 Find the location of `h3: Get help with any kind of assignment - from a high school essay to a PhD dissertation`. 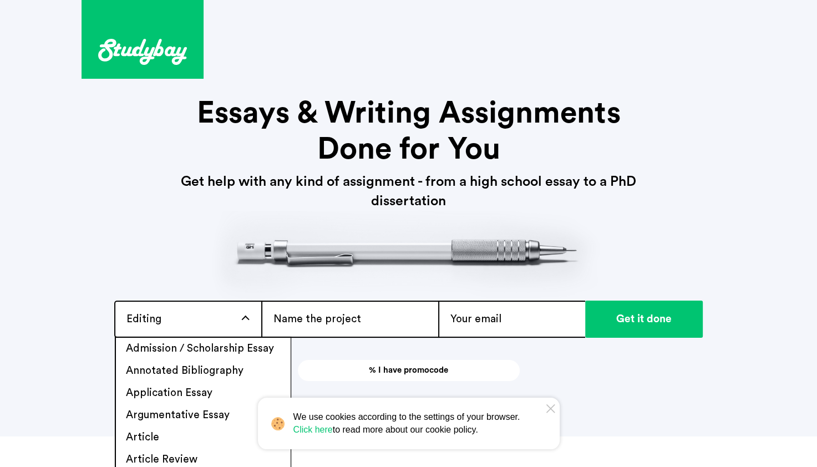

h3: Get help with any kind of assignment - from a high school essay to a PhD dissertation is located at coordinates (409, 191).